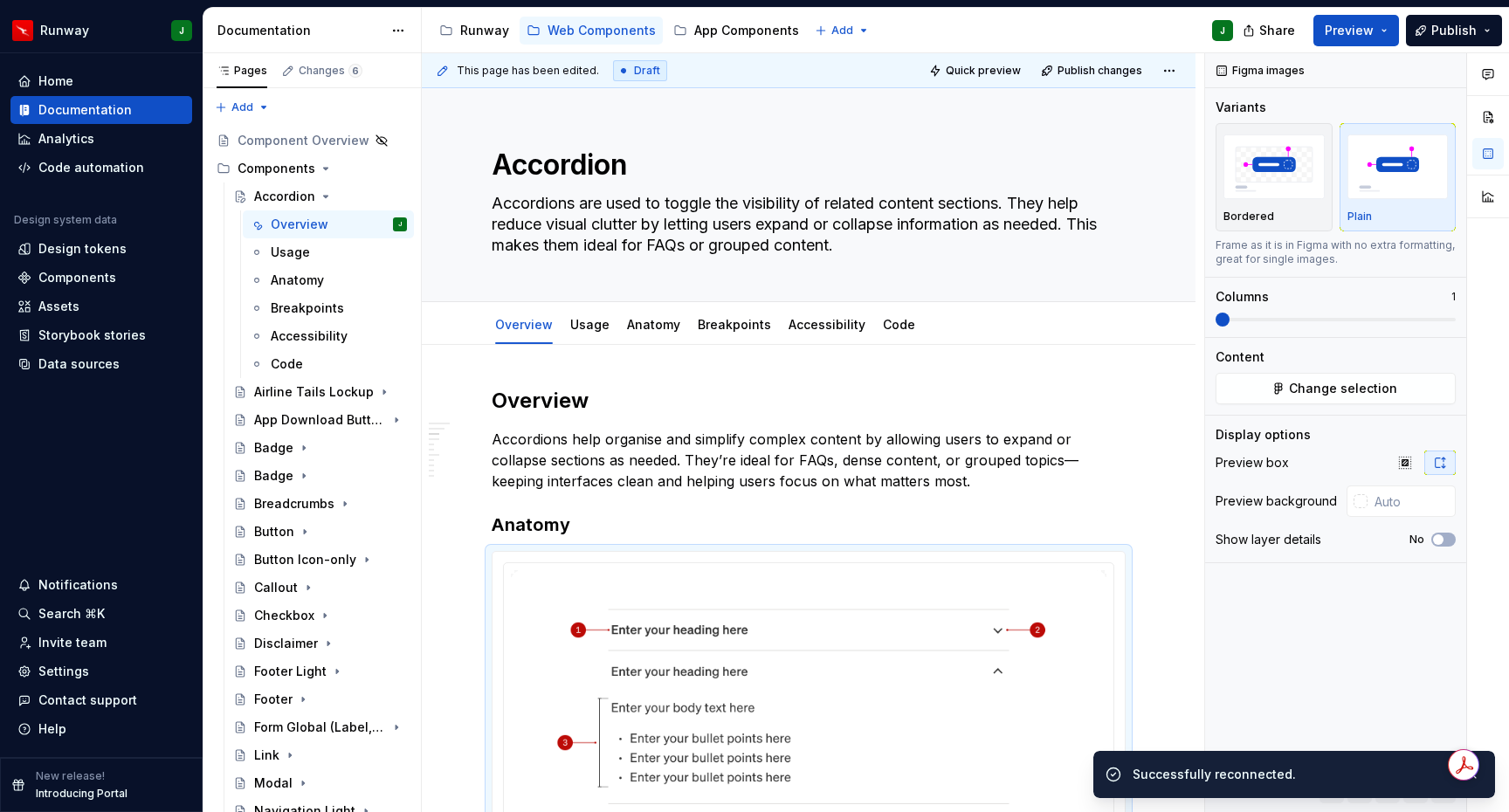 Image resolution: width=1509 pixels, height=812 pixels. I want to click on div: Columns, so click(1242, 297).